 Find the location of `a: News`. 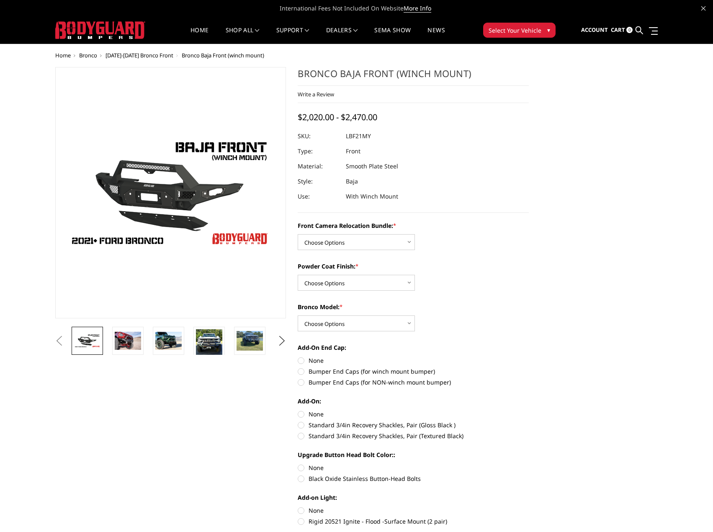

a: News is located at coordinates (436, 35).